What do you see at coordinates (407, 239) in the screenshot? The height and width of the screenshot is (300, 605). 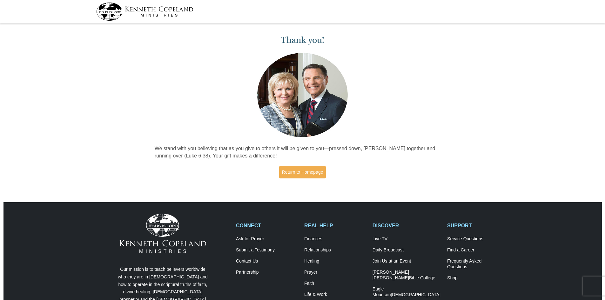 I see `a: Live TV` at bounding box center [407, 239].